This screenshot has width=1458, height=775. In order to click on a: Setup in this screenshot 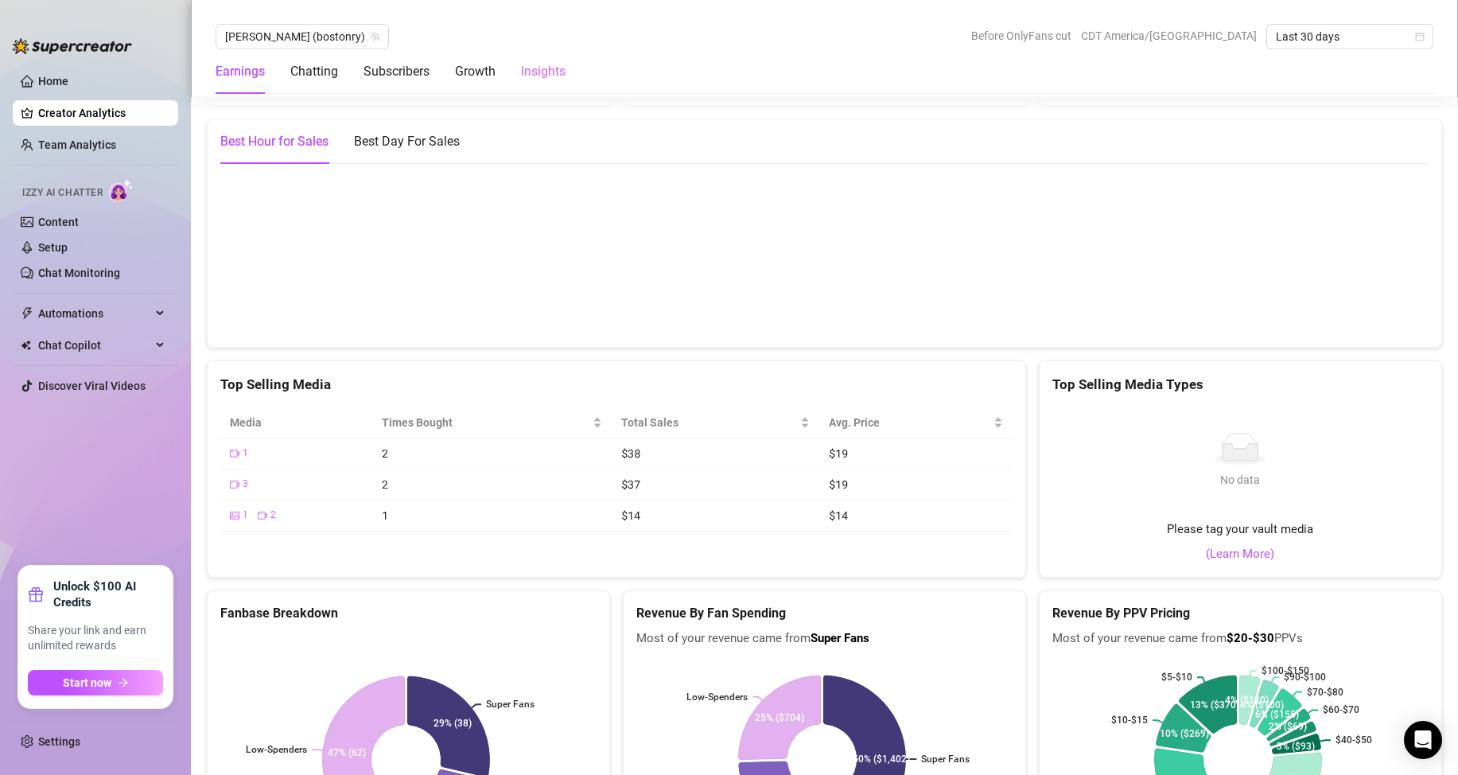, I will do `click(52, 247)`.